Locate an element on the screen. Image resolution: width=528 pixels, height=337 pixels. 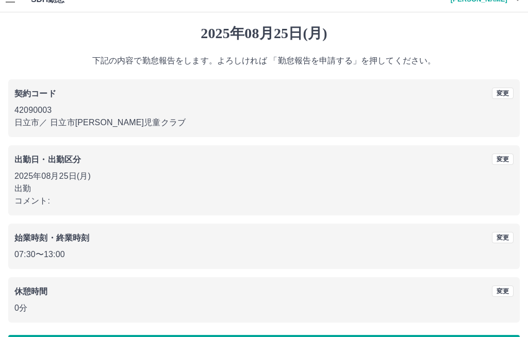
h1: 2025年08月25日(月) is located at coordinates (264, 33).